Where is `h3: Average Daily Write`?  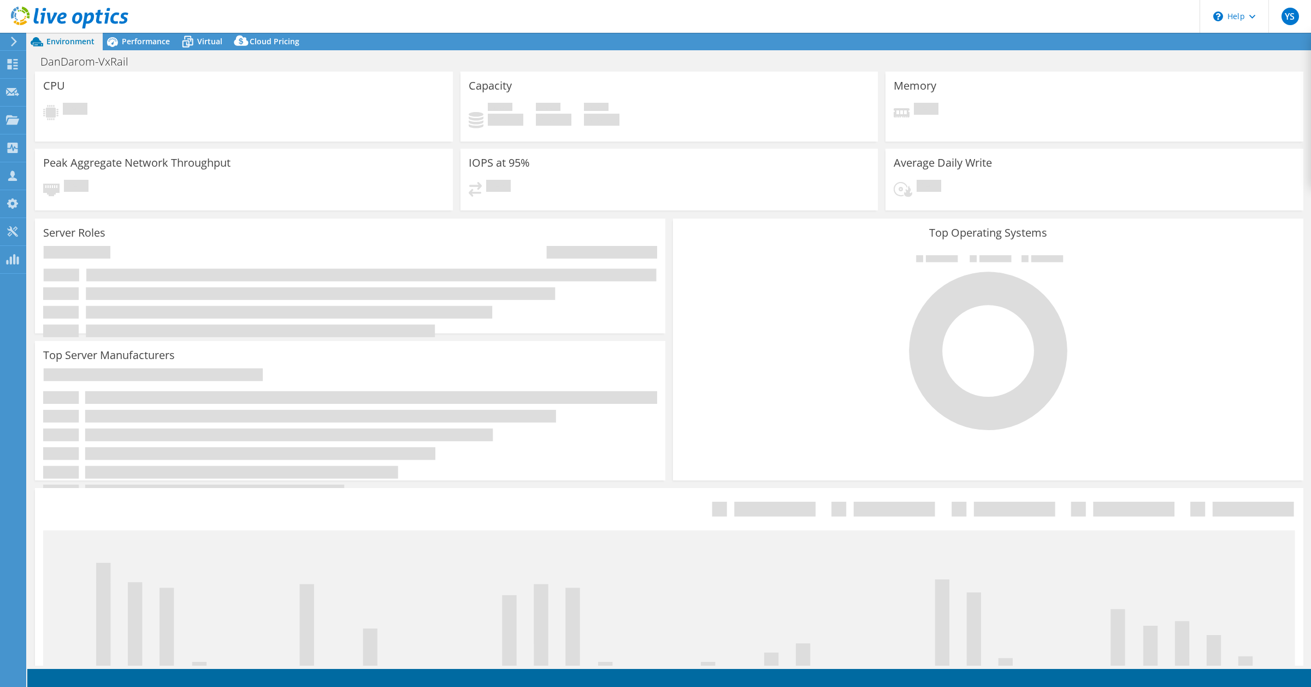
h3: Average Daily Write is located at coordinates (943, 163).